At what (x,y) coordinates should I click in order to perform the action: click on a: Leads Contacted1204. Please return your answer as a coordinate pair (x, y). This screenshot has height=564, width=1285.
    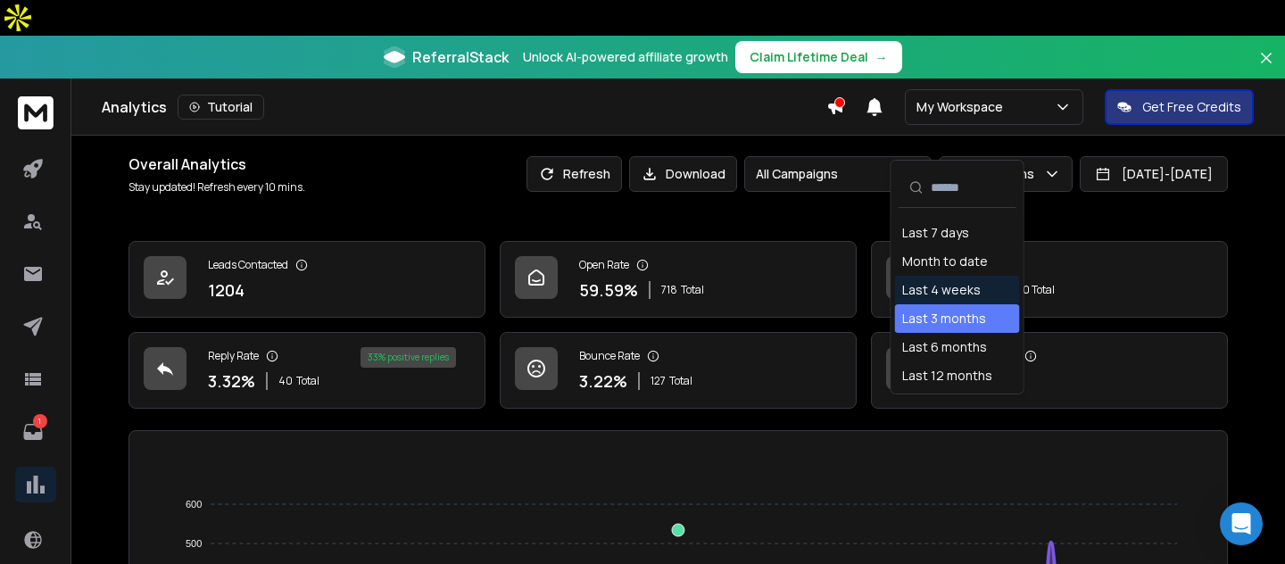
    Looking at the image, I should click on (307, 279).